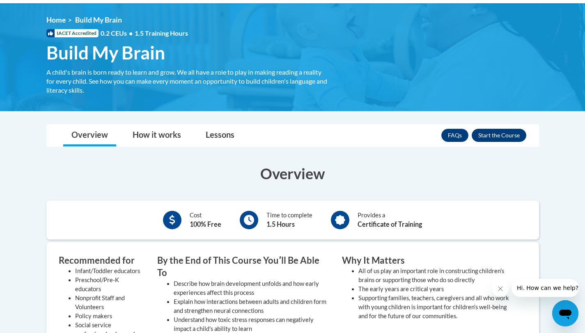  What do you see at coordinates (436, 289) in the screenshot?
I see `li: The early years are critical years` at bounding box center [436, 289].